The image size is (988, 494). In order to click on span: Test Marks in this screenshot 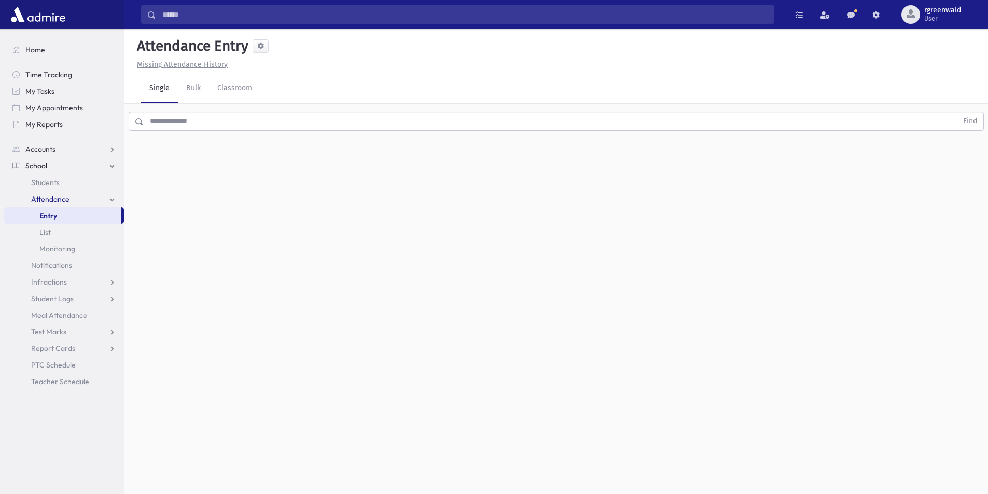, I will do `click(49, 332)`.